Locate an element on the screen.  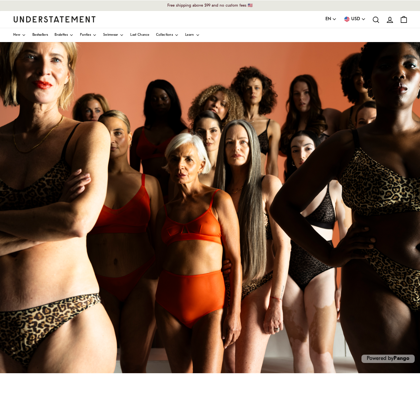
a: Last Chance is located at coordinates (140, 35).